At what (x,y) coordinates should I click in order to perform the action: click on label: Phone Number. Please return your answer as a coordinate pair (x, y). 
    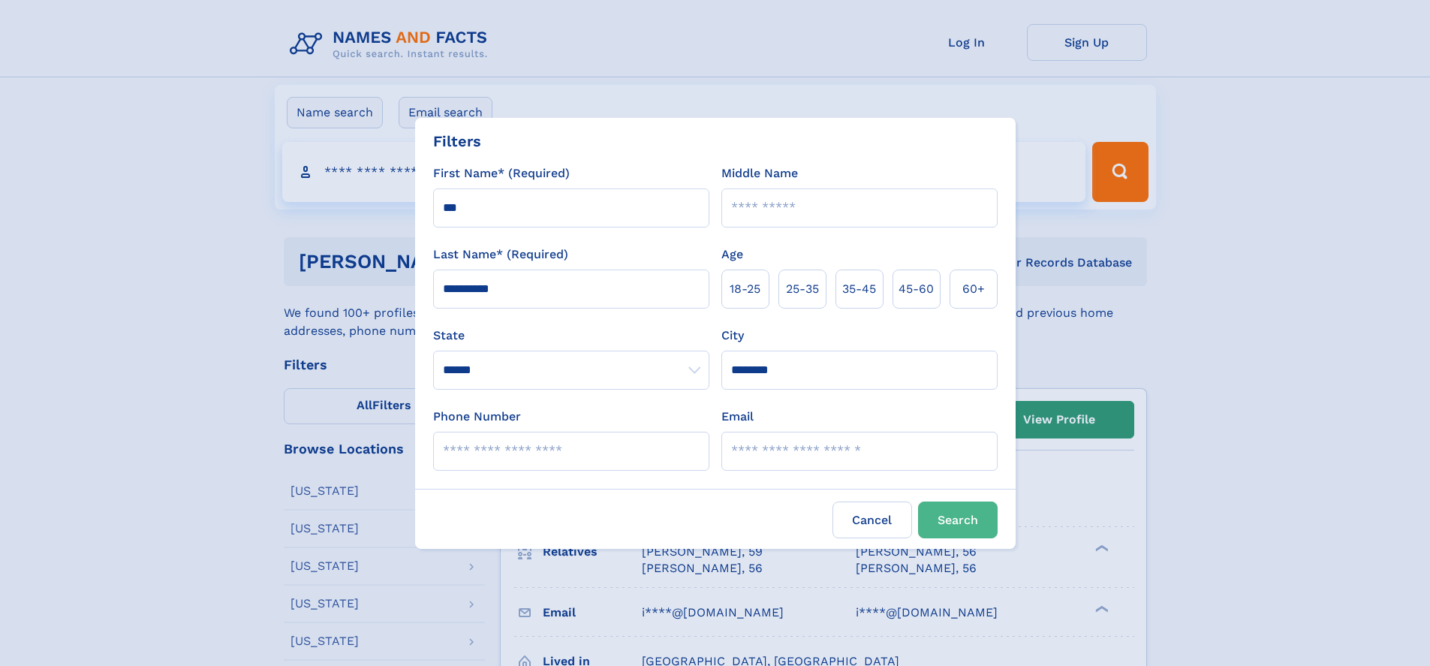
    Looking at the image, I should click on (477, 417).